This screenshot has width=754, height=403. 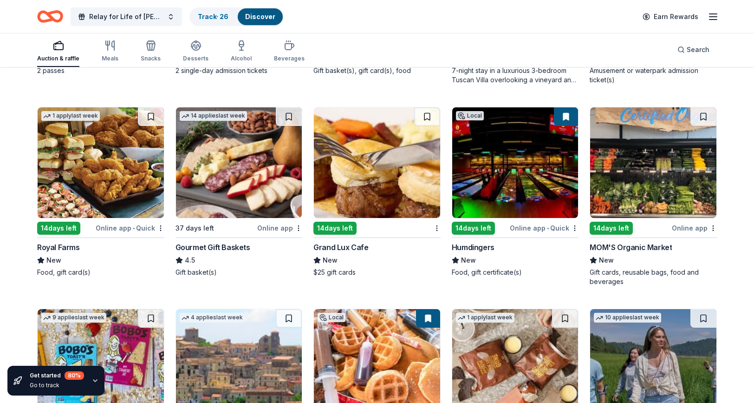 I want to click on button: Auction & raffle, so click(x=58, y=52).